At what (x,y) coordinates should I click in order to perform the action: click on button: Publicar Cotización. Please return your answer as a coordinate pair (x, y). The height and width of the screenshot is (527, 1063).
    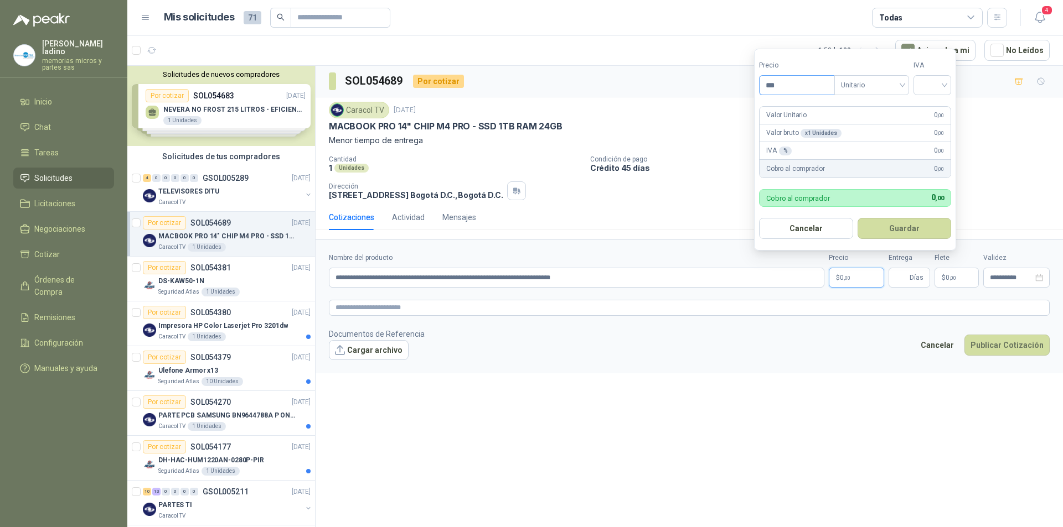
    Looking at the image, I should click on (1007, 345).